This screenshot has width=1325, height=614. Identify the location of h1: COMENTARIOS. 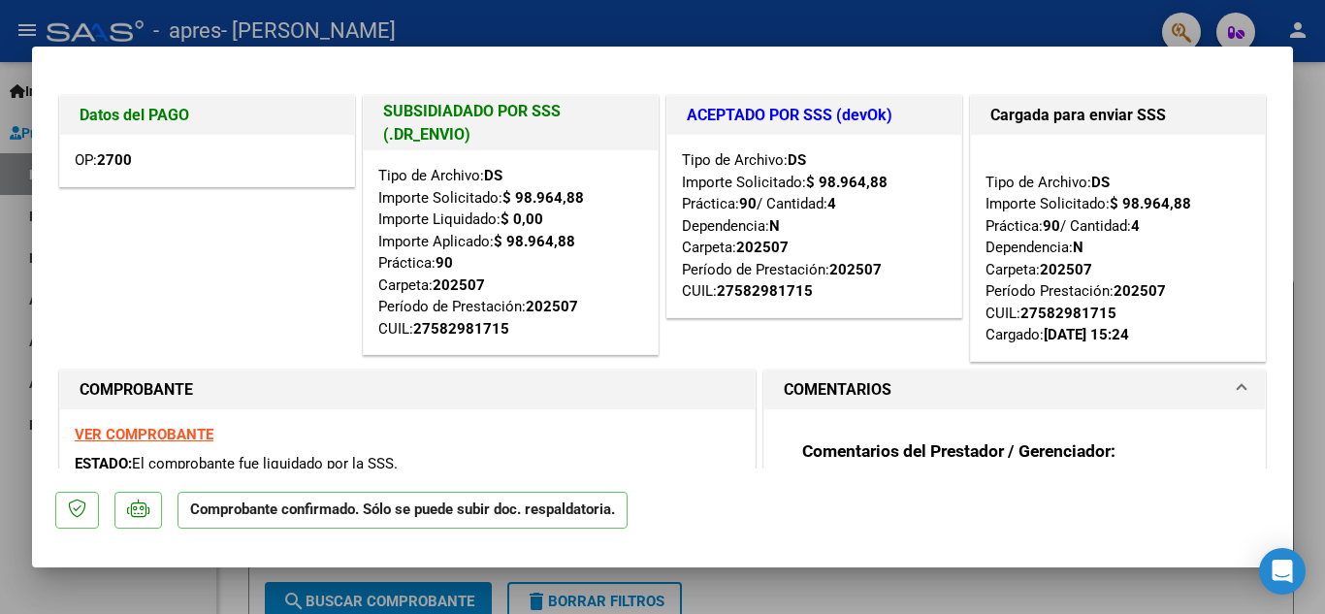
(837, 390).